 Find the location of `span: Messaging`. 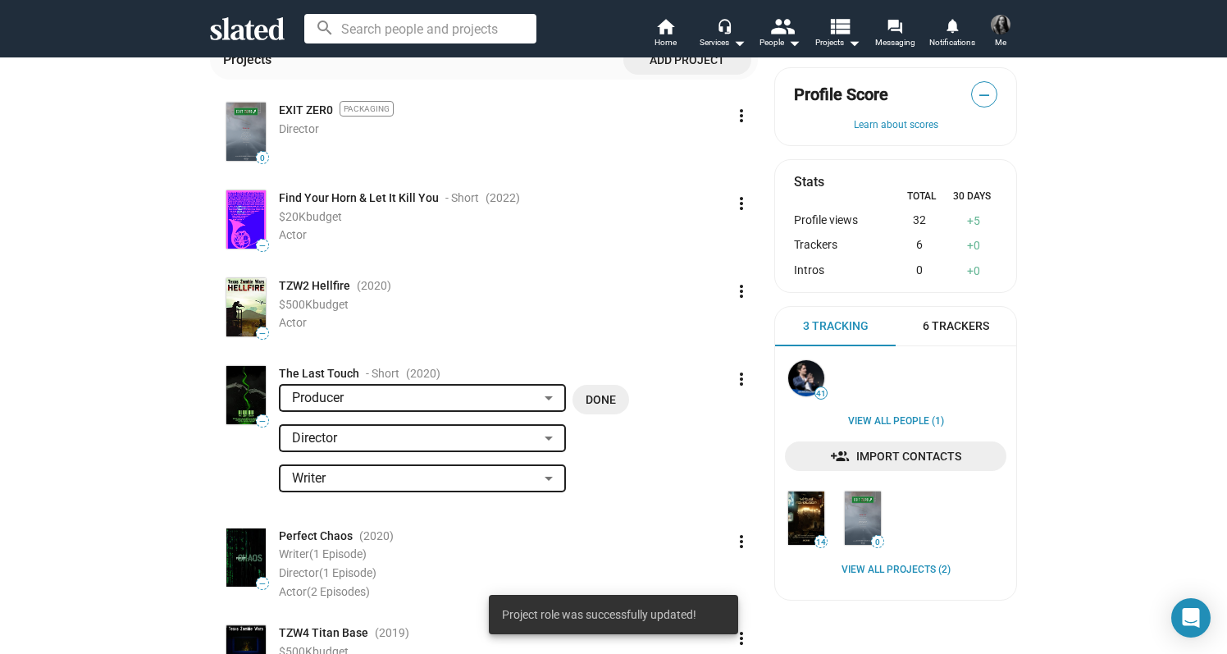

span: Messaging is located at coordinates (895, 43).